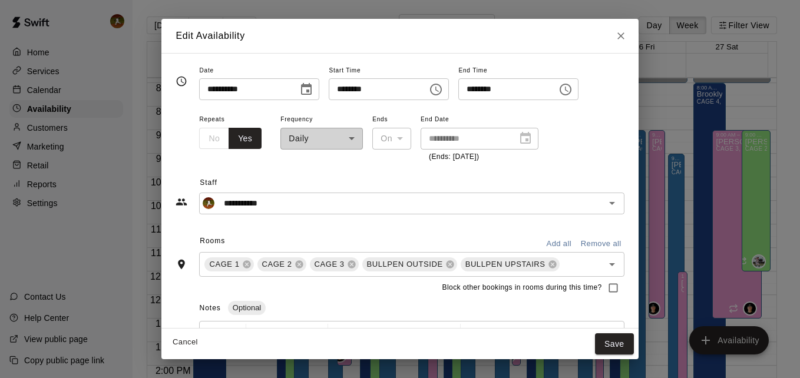  What do you see at coordinates (322, 120) in the screenshot?
I see `span: Frequency` at bounding box center [322, 120].